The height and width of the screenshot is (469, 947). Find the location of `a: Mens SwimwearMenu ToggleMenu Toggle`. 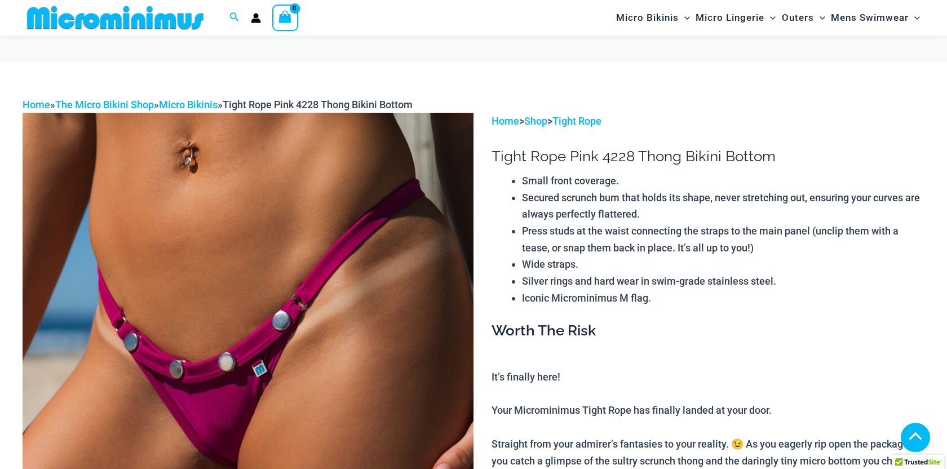

a: Mens SwimwearMenu ToggleMenu Toggle is located at coordinates (876, 17).